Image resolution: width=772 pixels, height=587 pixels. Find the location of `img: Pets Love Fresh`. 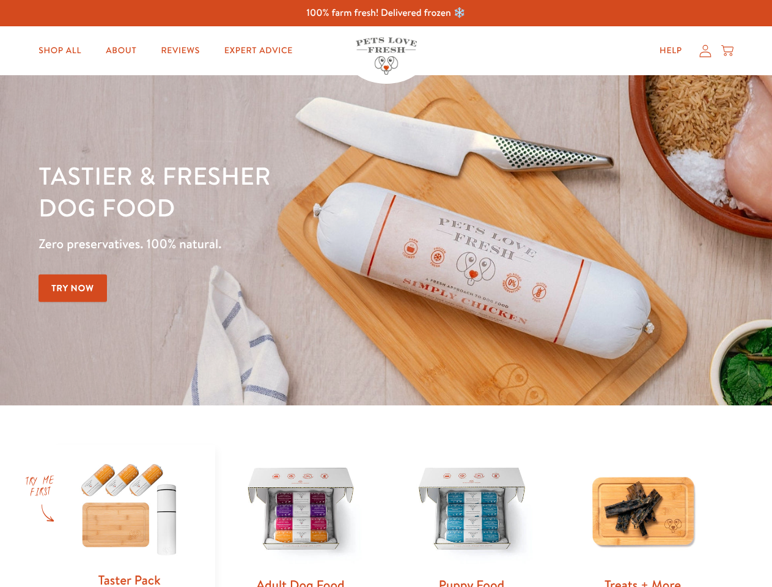

img: Pets Love Fresh is located at coordinates (386, 56).